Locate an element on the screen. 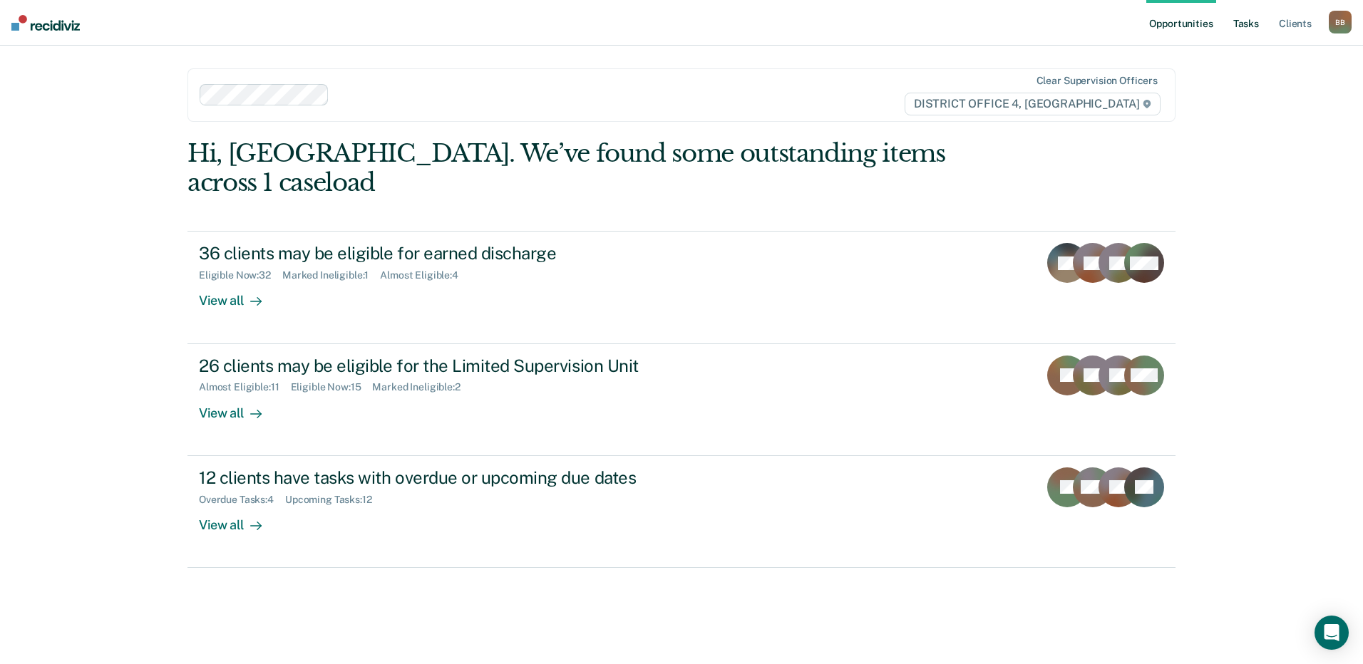 This screenshot has width=1363, height=664. div: 36 clients may be eligible for earned discharge is located at coordinates (449, 253).